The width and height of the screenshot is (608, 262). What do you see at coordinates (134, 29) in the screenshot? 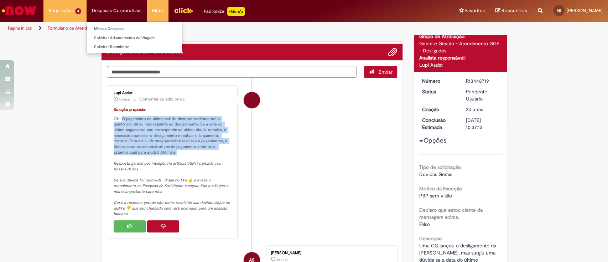
I see `a: Minhas Despesas` at bounding box center [134, 29].